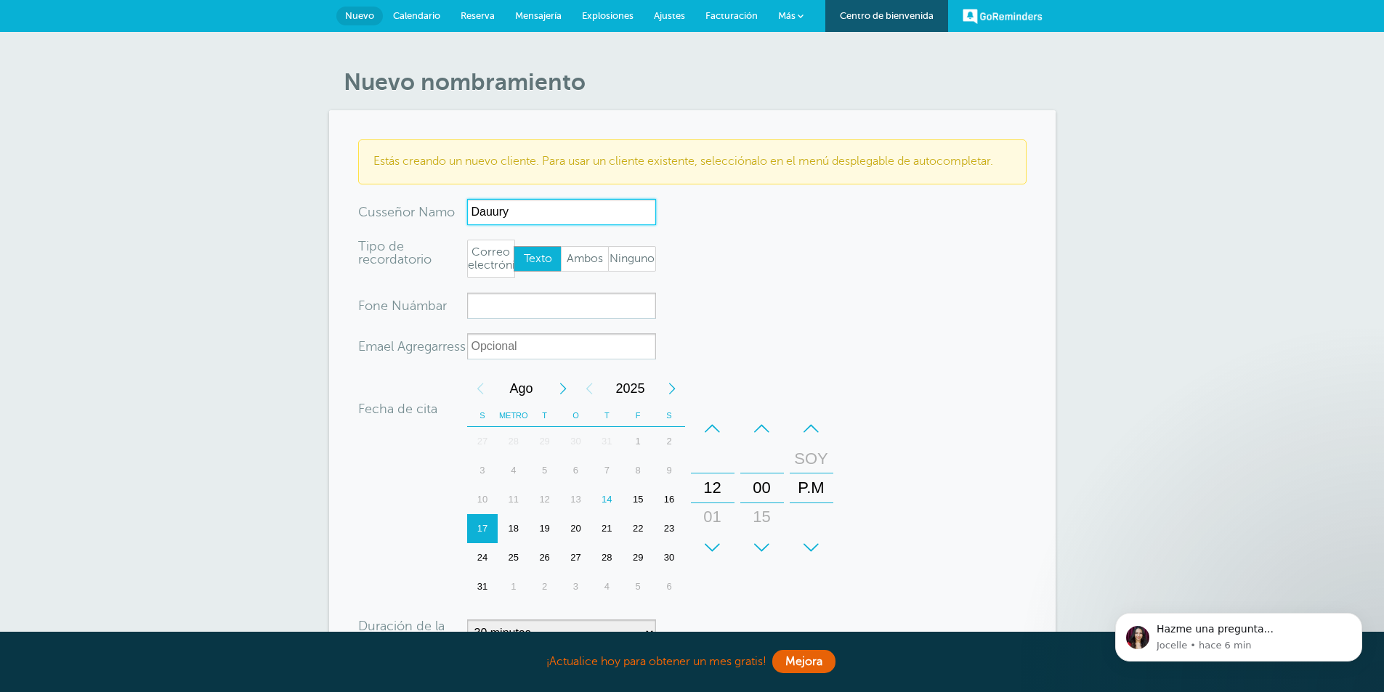  I want to click on div: Domingo 24 de agosto, so click(482, 558).